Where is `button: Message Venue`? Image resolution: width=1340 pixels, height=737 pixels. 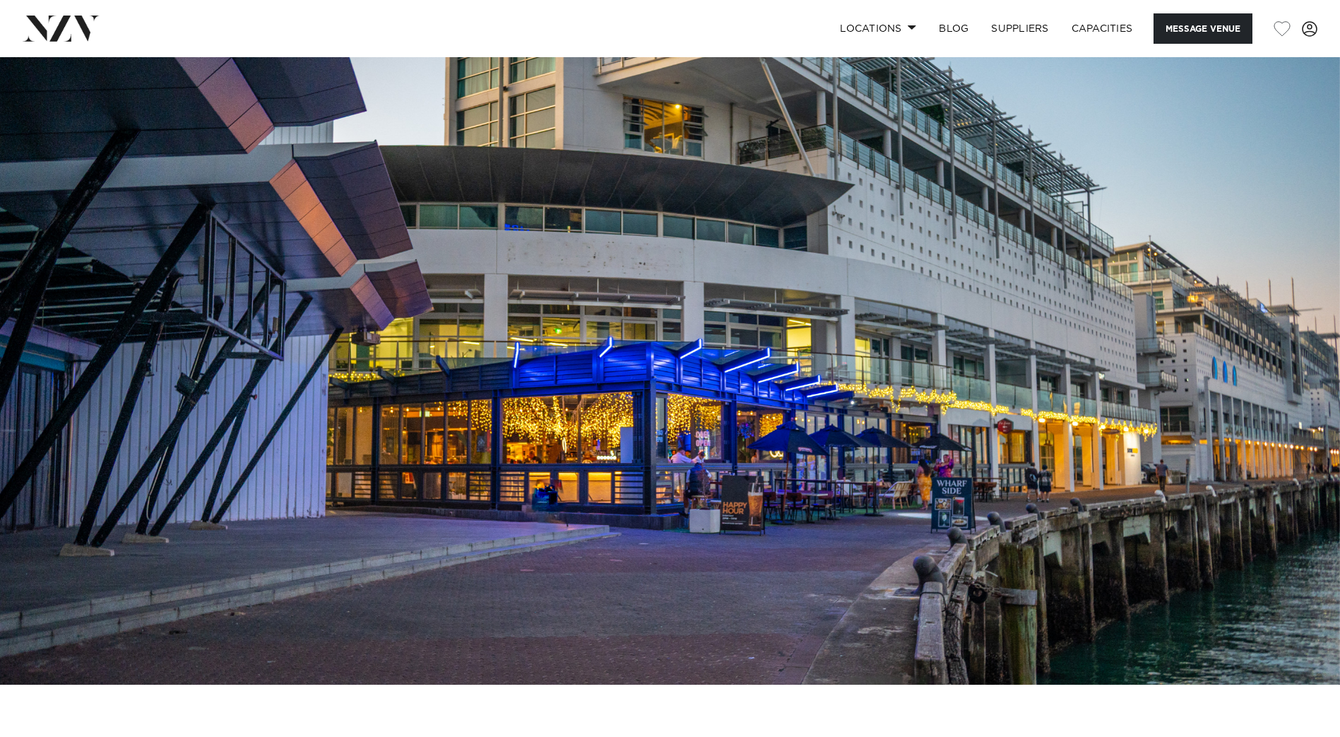 button: Message Venue is located at coordinates (1203, 28).